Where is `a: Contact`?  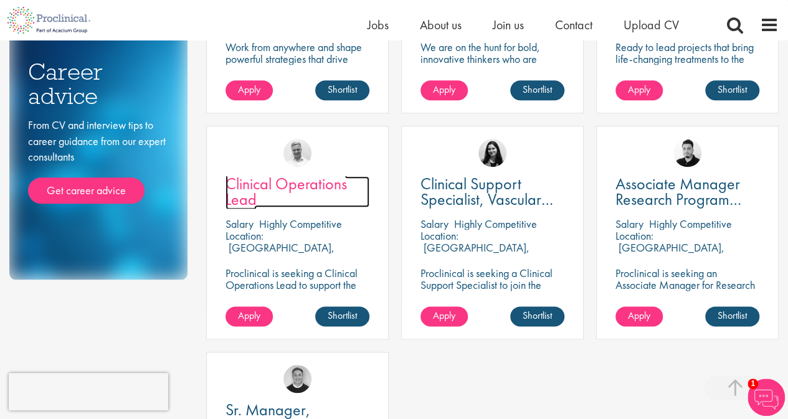
a: Contact is located at coordinates (574, 25).